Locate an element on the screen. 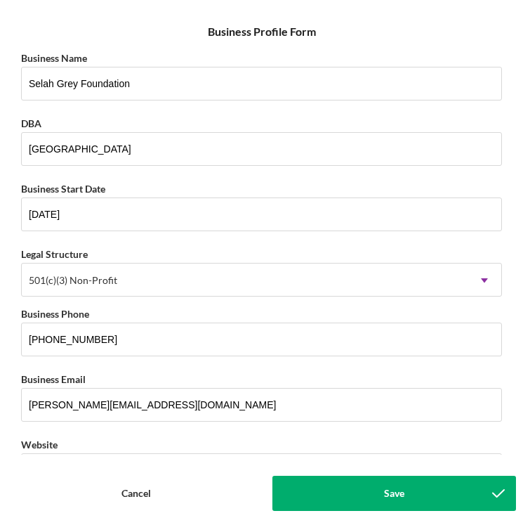 The width and height of the screenshot is (523, 518). label: DBA is located at coordinates (31, 123).